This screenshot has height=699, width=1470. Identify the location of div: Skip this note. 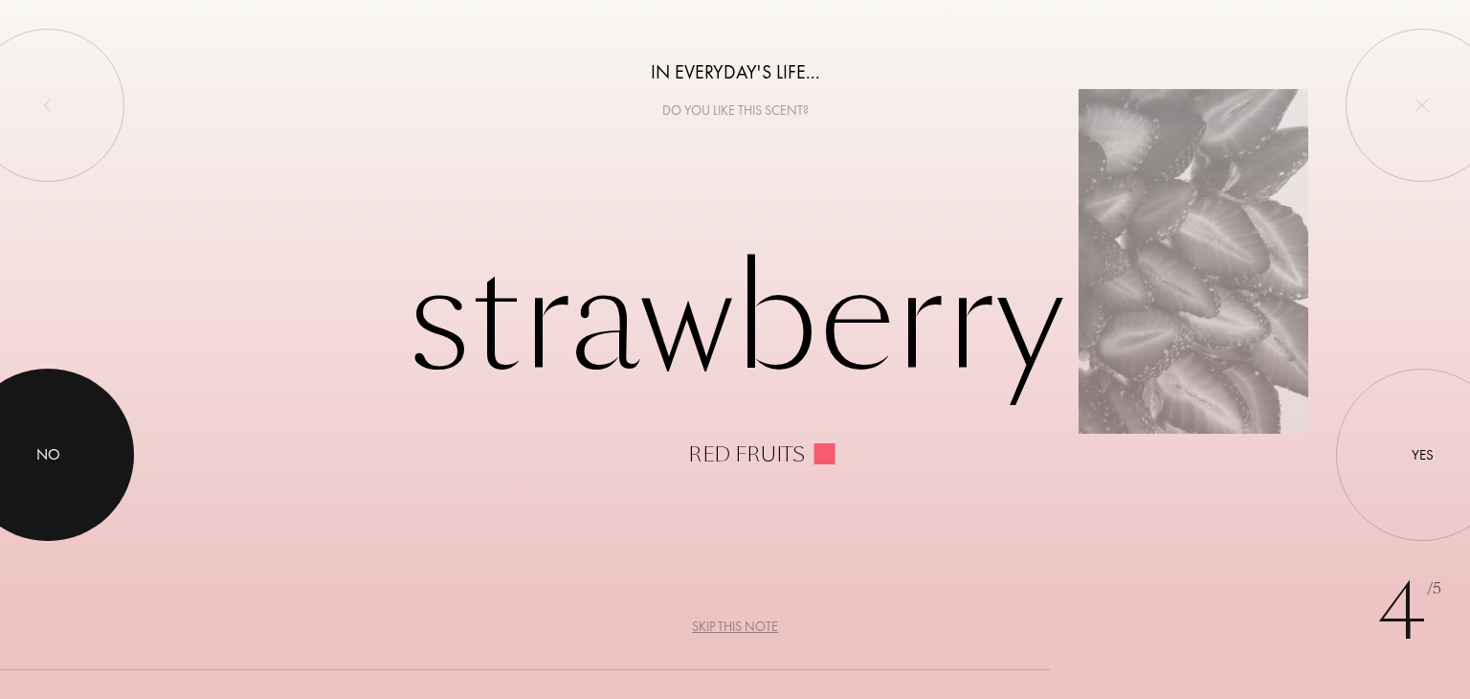
(735, 626).